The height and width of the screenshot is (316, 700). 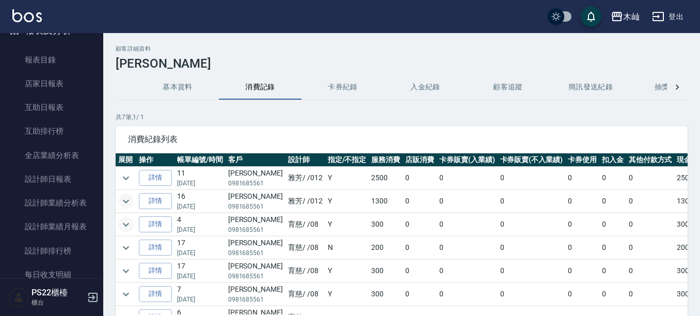 What do you see at coordinates (386, 248) in the screenshot?
I see `td: 200` at bounding box center [386, 248].